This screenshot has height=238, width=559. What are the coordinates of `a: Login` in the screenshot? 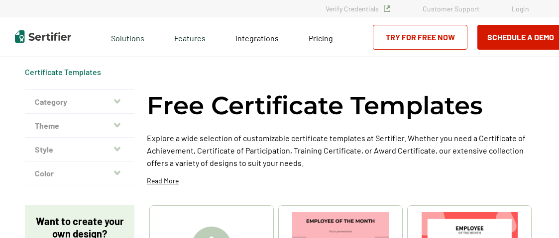 It's located at (520, 8).